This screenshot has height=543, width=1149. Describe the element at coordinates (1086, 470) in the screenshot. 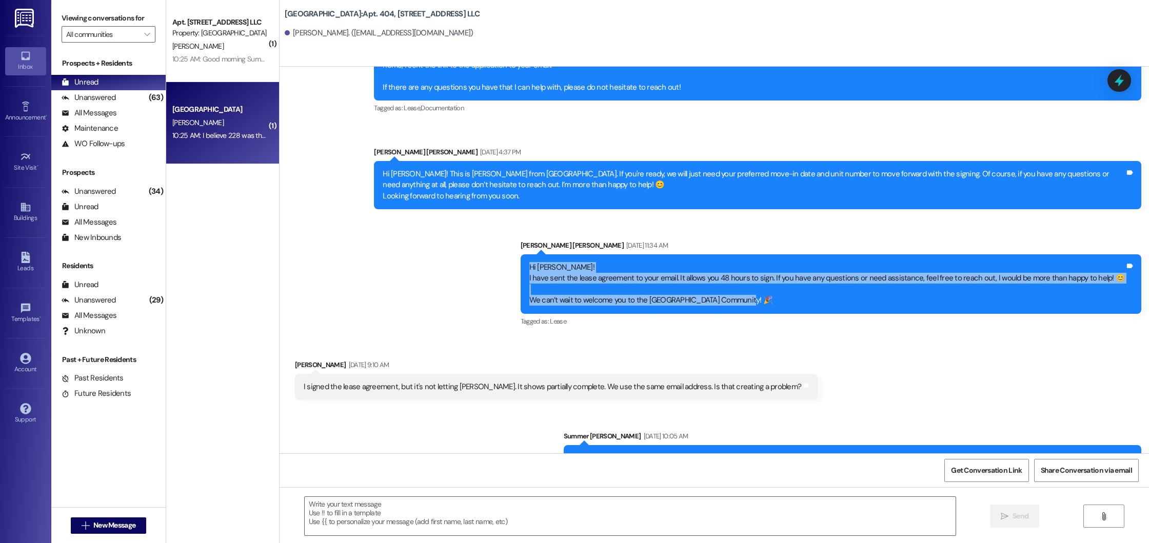

I see `span: Share Conversation via email` at that location.